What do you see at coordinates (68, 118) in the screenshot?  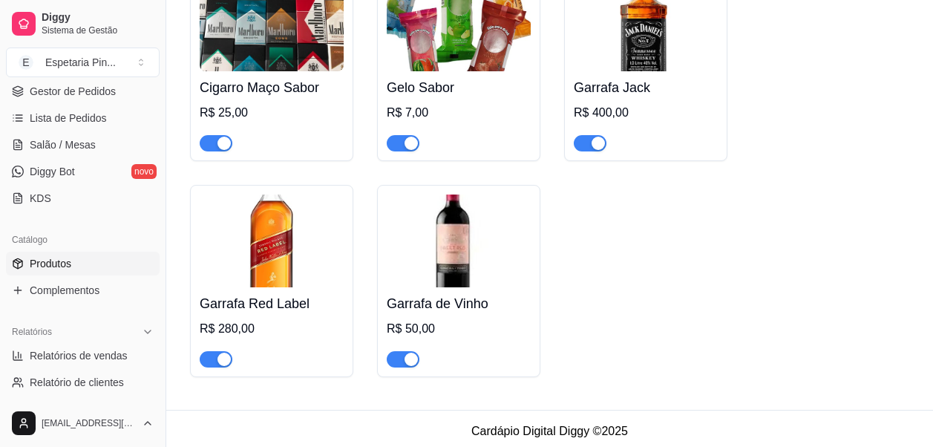 I see `span: Lista de Pedidos` at bounding box center [68, 118].